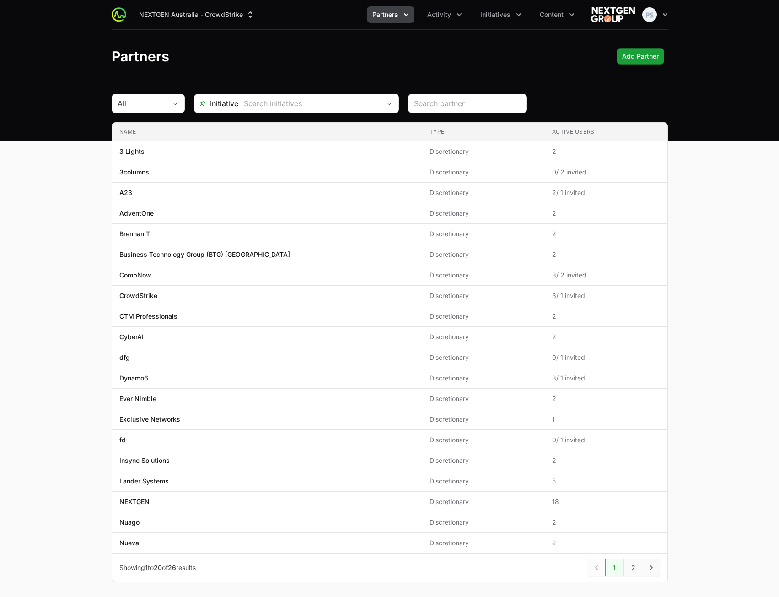 The height and width of the screenshot is (597, 779). I want to click on p: Ever Nimble, so click(138, 399).